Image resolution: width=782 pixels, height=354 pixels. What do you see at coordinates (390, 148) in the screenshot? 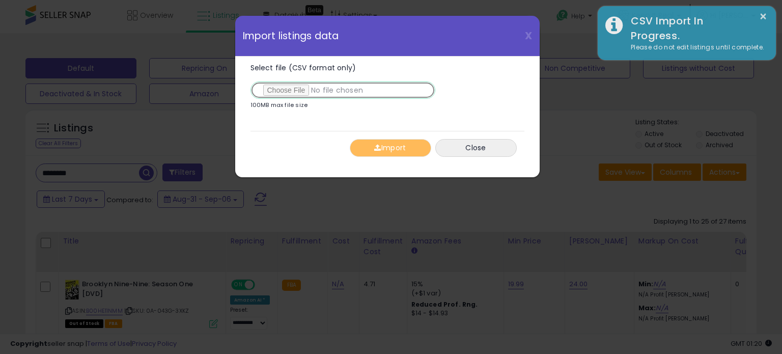
I see `button: Import` at bounding box center [390, 148].